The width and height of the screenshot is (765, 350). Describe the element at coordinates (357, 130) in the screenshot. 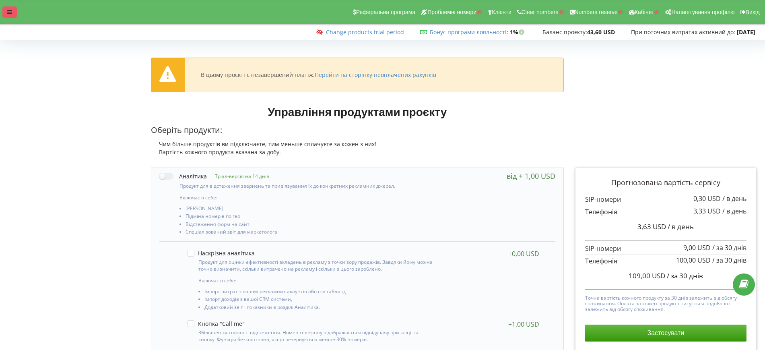

I see `p: Оберіть продукти:` at that location.